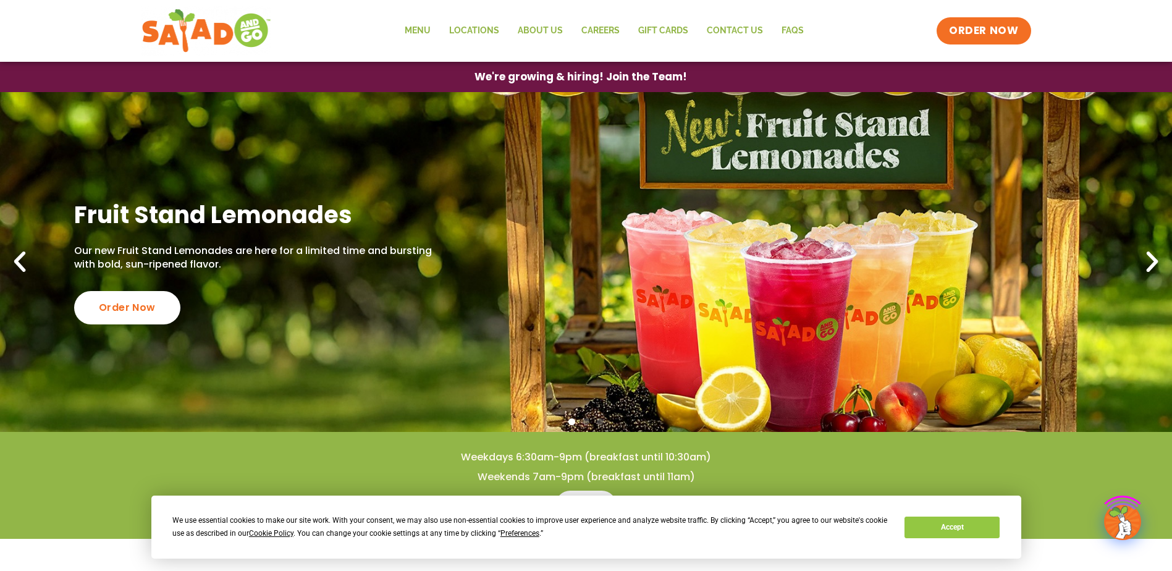 The width and height of the screenshot is (1172, 571). Describe the element at coordinates (540, 31) in the screenshot. I see `a: About Us` at that location.